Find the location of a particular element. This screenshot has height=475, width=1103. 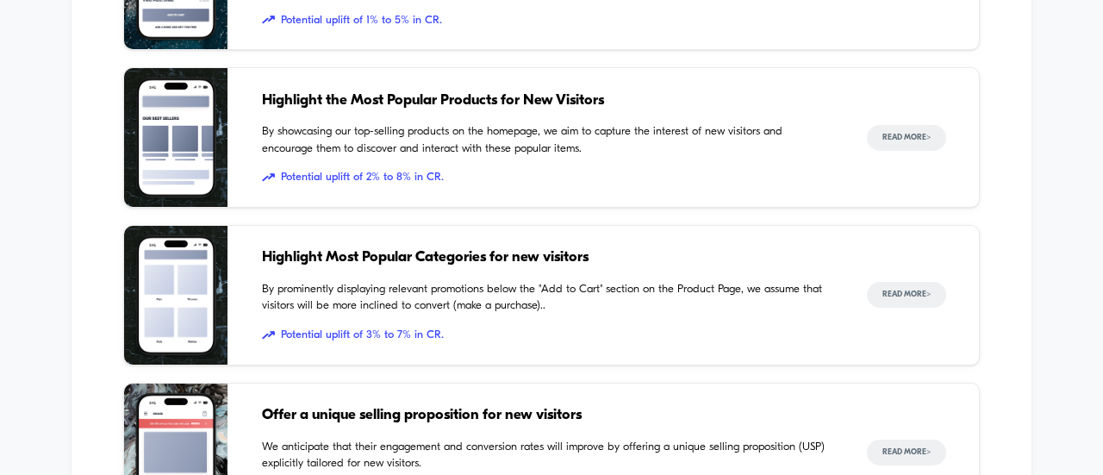

span: We anticipate that their engagement and conversion rates will improve by offering a unique sellin... is located at coordinates (547, 455).